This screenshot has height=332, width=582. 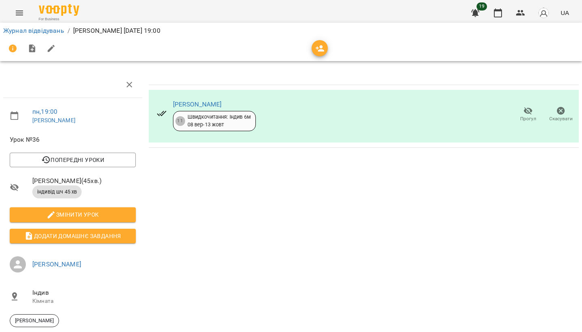 I want to click on img: Voopty Logo, so click(x=59, y=10).